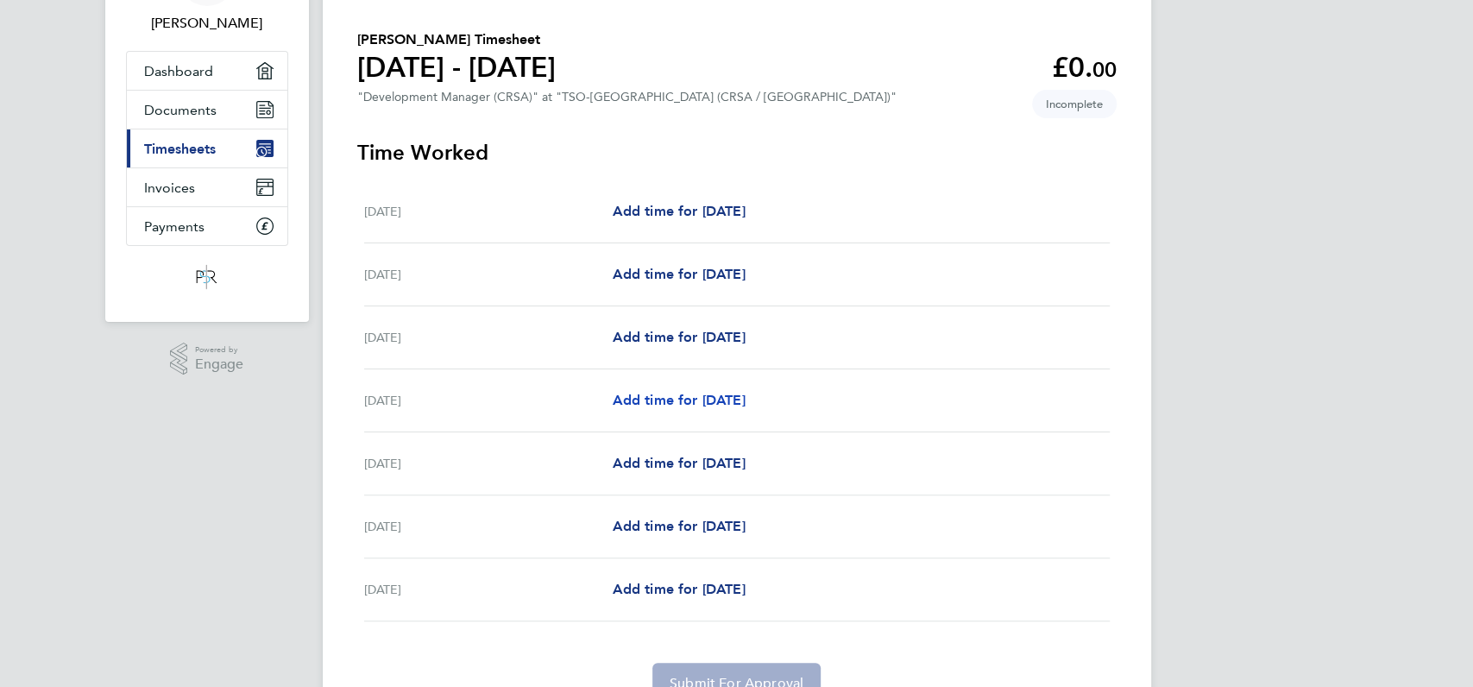 This screenshot has height=687, width=1473. Describe the element at coordinates (207, 277) in the screenshot. I see `a: Go to home page` at that location.